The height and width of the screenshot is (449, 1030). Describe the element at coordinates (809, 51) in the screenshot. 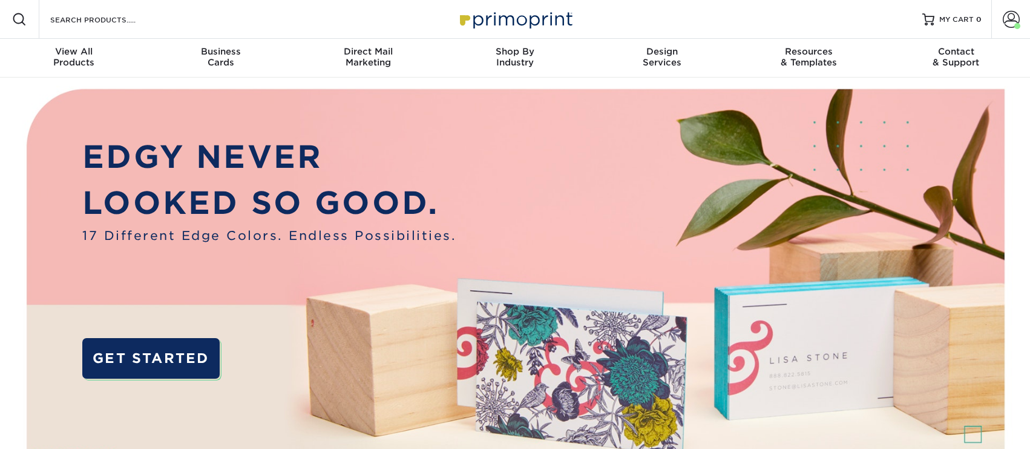

I see `span: Resources` at that location.